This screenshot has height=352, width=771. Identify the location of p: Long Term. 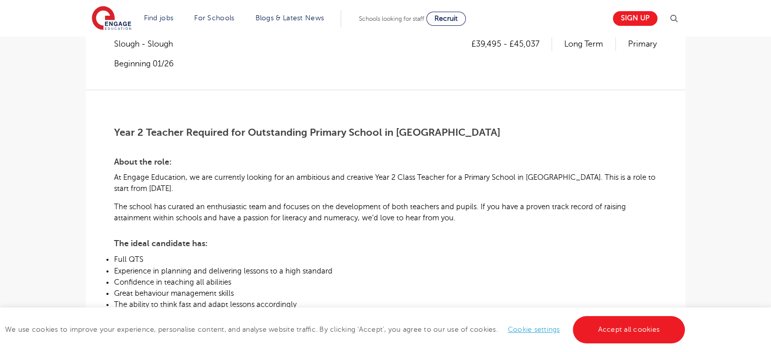
(590, 44).